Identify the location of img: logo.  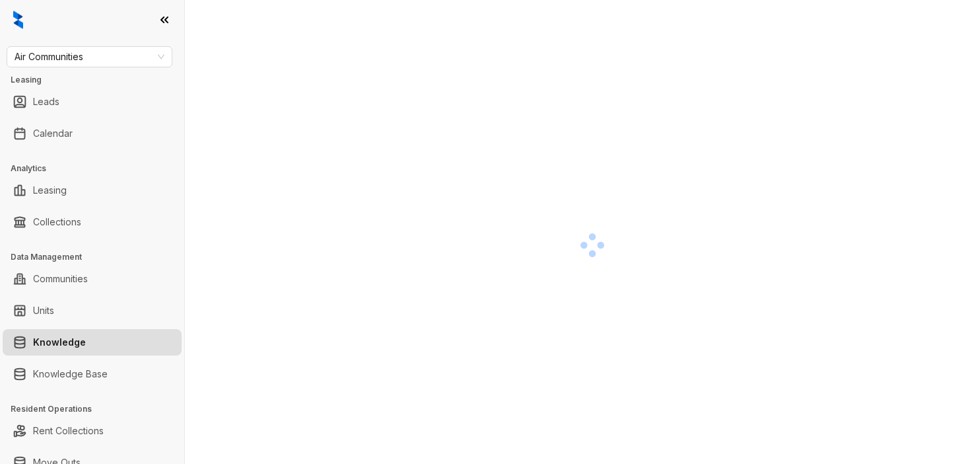
(18, 20).